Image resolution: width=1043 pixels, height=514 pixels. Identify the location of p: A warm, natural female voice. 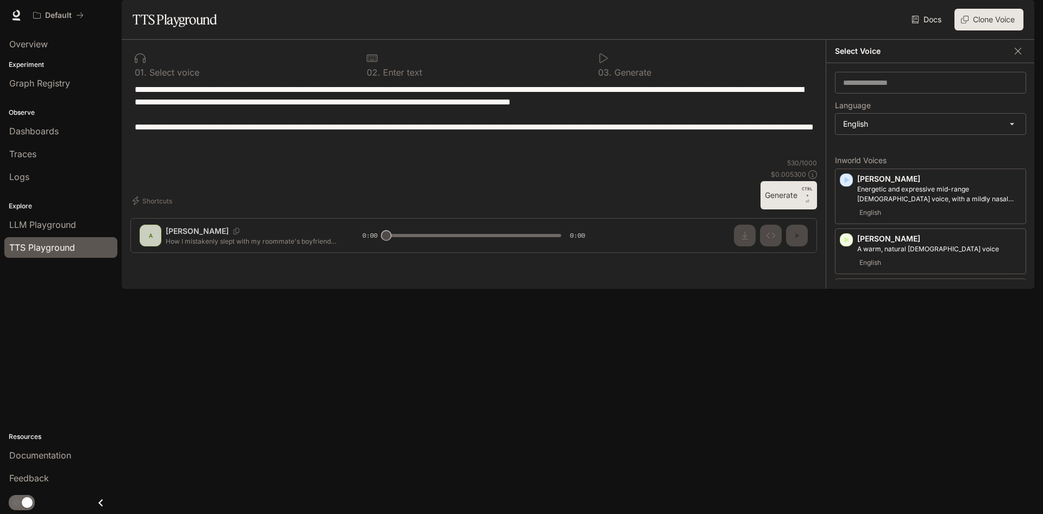
(940, 249).